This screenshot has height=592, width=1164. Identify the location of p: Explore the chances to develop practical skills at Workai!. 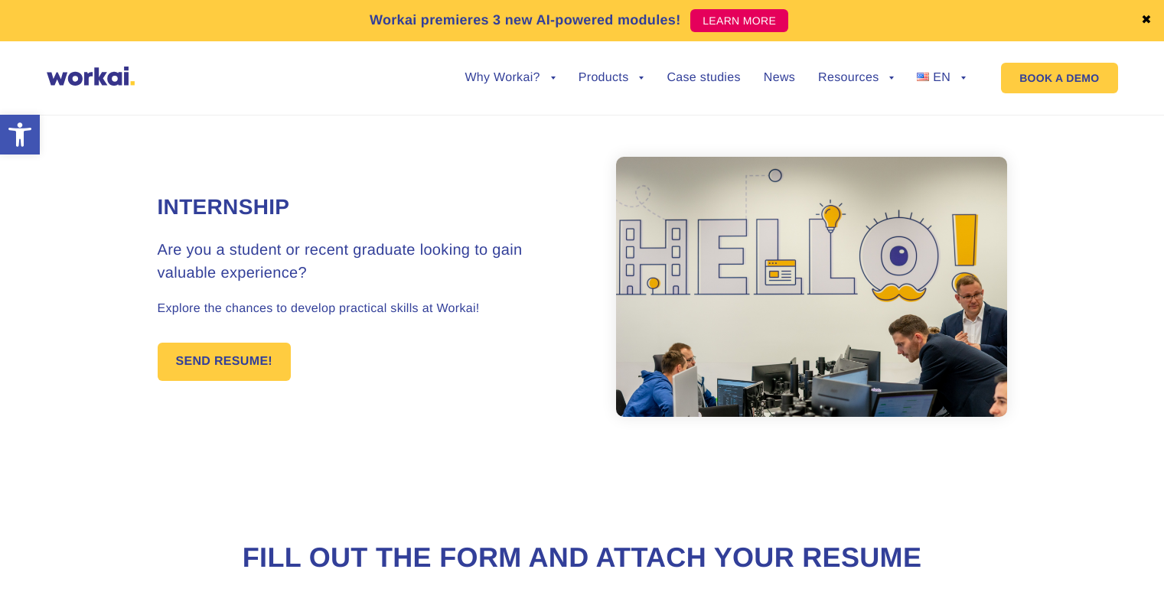
(370, 309).